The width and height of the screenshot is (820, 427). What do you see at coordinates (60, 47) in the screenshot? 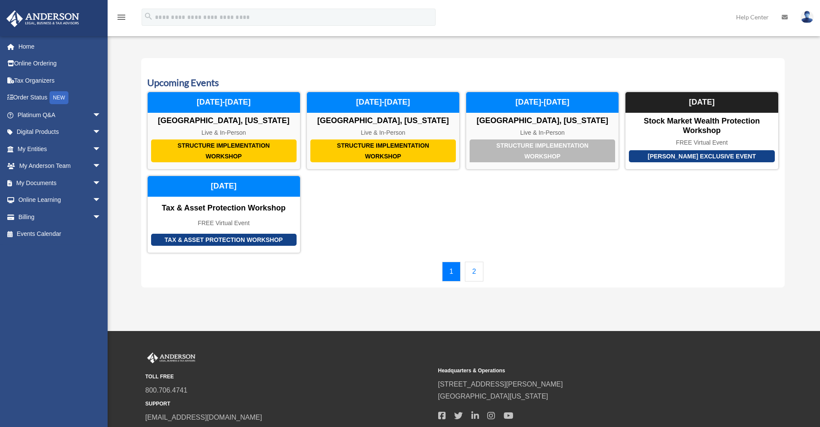
I see `a: Home` at bounding box center [60, 47].